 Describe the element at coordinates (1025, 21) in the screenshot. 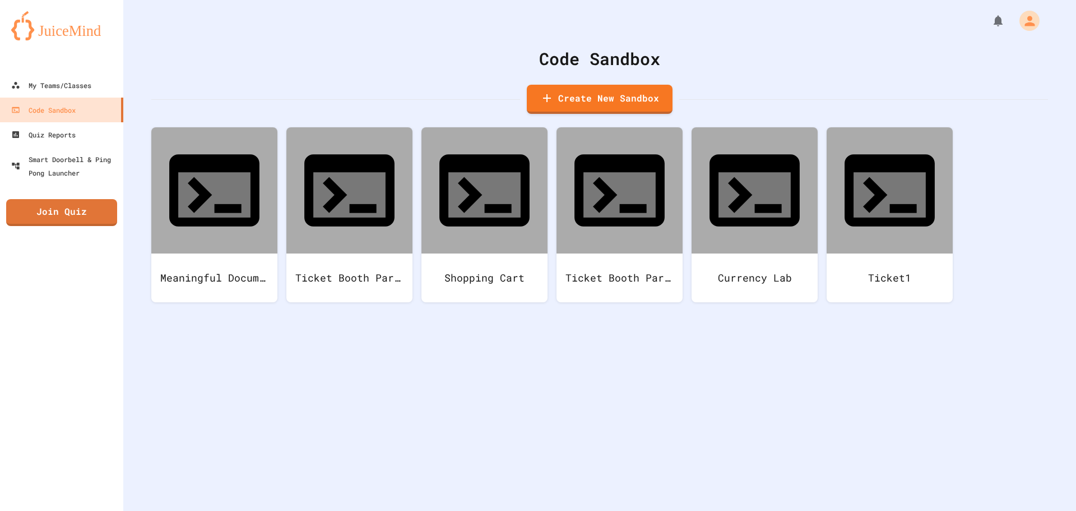

I see `div: My Account` at that location.